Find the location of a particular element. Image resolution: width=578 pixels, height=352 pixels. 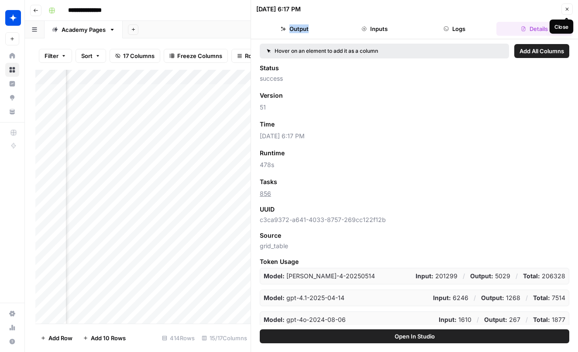

button: Output is located at coordinates (294, 29).